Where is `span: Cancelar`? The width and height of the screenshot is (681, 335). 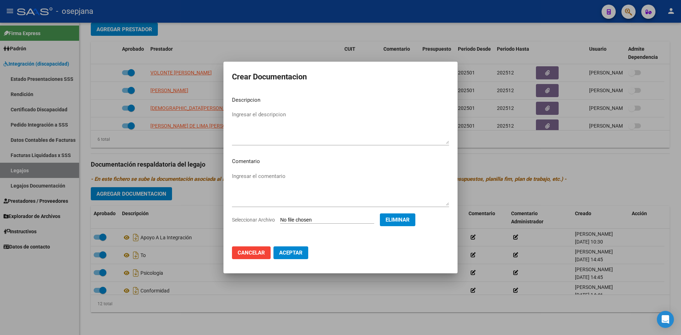 span: Cancelar is located at coordinates (251, 253).